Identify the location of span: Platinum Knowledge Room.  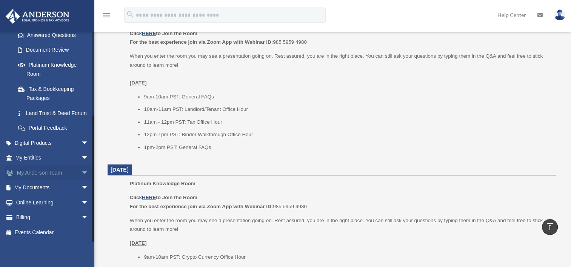
(163, 184).